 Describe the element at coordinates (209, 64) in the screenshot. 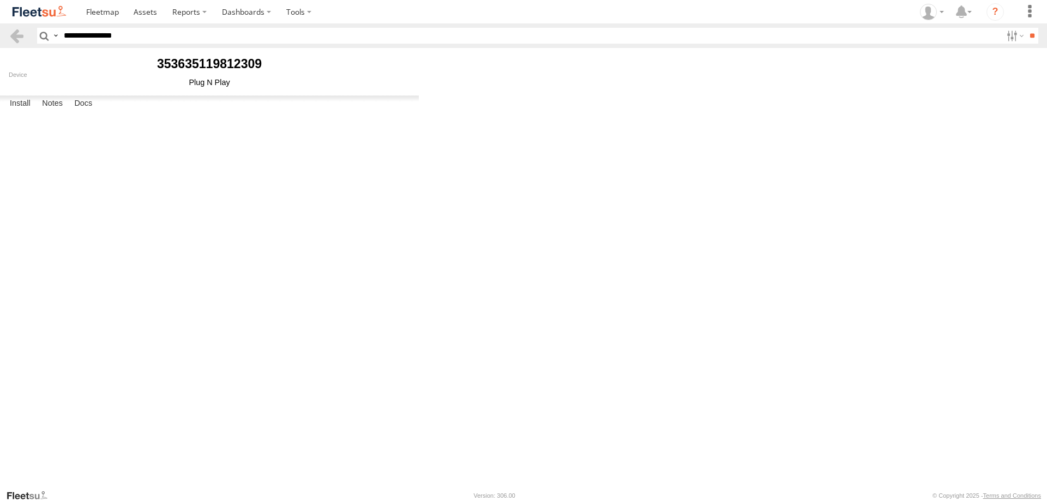

I see `b: 353635119812309` at that location.